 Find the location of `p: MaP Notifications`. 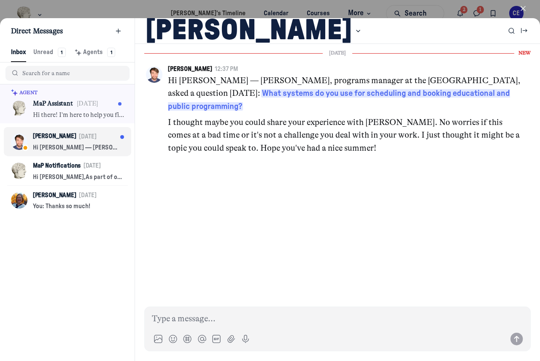

p: MaP Notifications is located at coordinates (57, 166).